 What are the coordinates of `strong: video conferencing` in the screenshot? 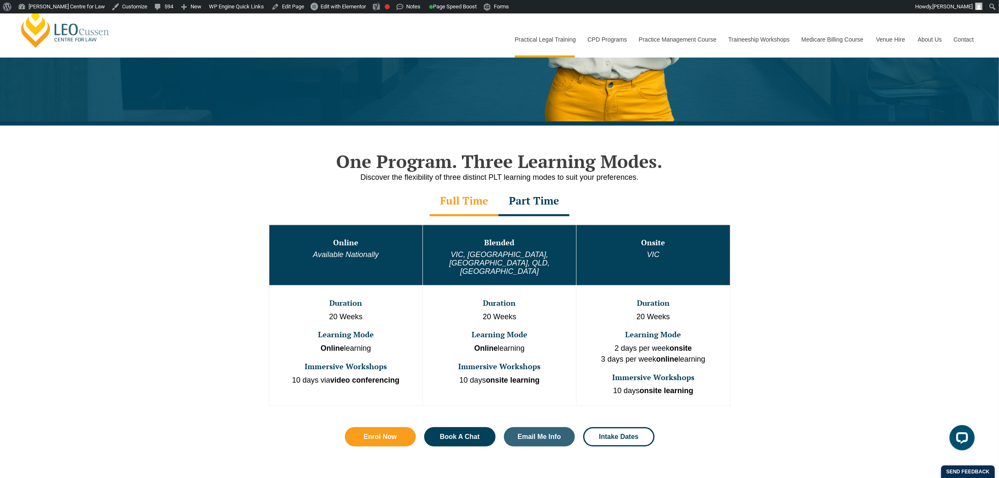 It's located at (365, 380).